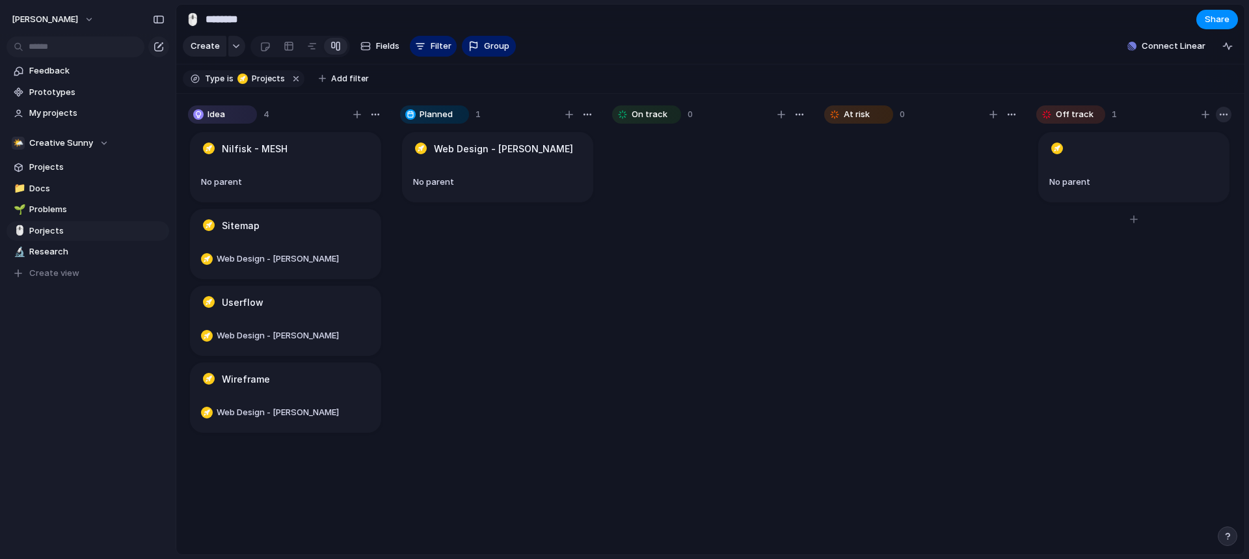 The height and width of the screenshot is (559, 1249). Describe the element at coordinates (1167, 46) in the screenshot. I see `button: Connect Linear` at that location.